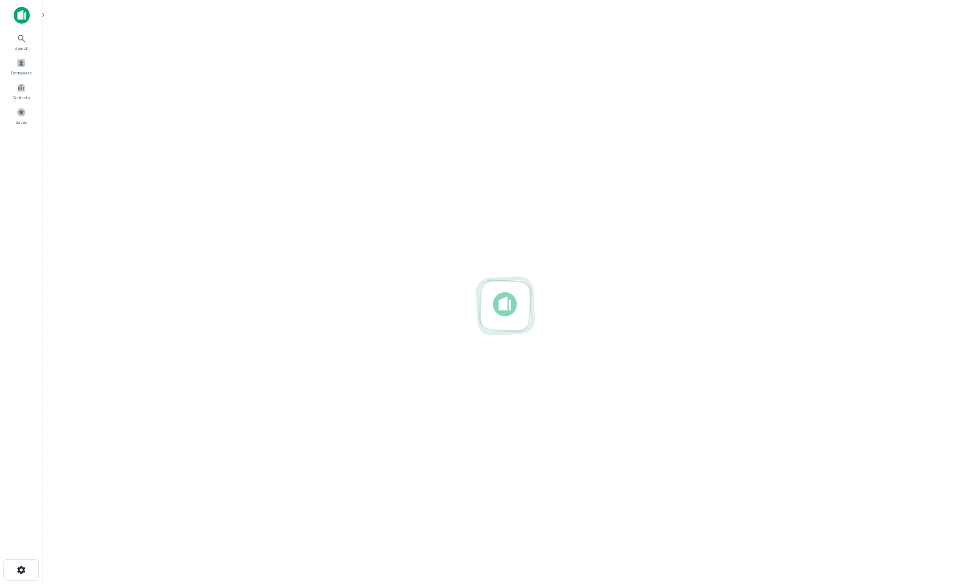 The width and height of the screenshot is (968, 584). Describe the element at coordinates (21, 73) in the screenshot. I see `span: Borrowers` at that location.